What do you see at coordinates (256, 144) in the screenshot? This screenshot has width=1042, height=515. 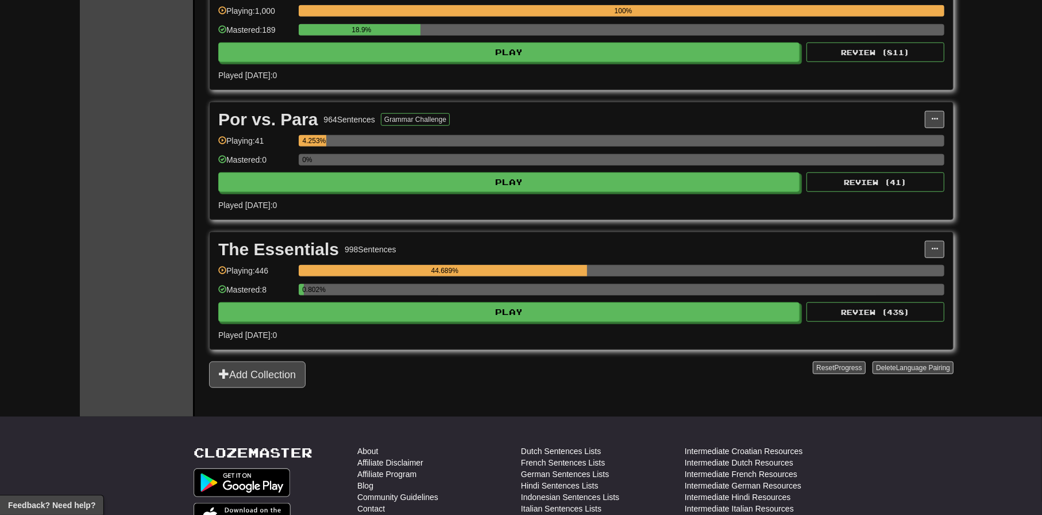 I see `div: Playing: 41` at bounding box center [256, 144].